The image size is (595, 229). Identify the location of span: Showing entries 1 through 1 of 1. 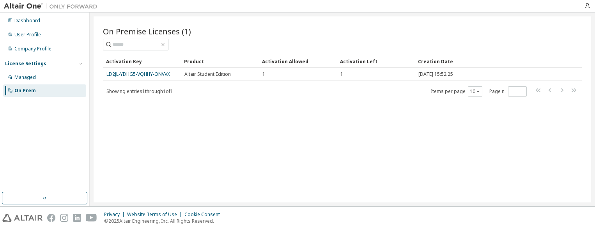
(140, 91).